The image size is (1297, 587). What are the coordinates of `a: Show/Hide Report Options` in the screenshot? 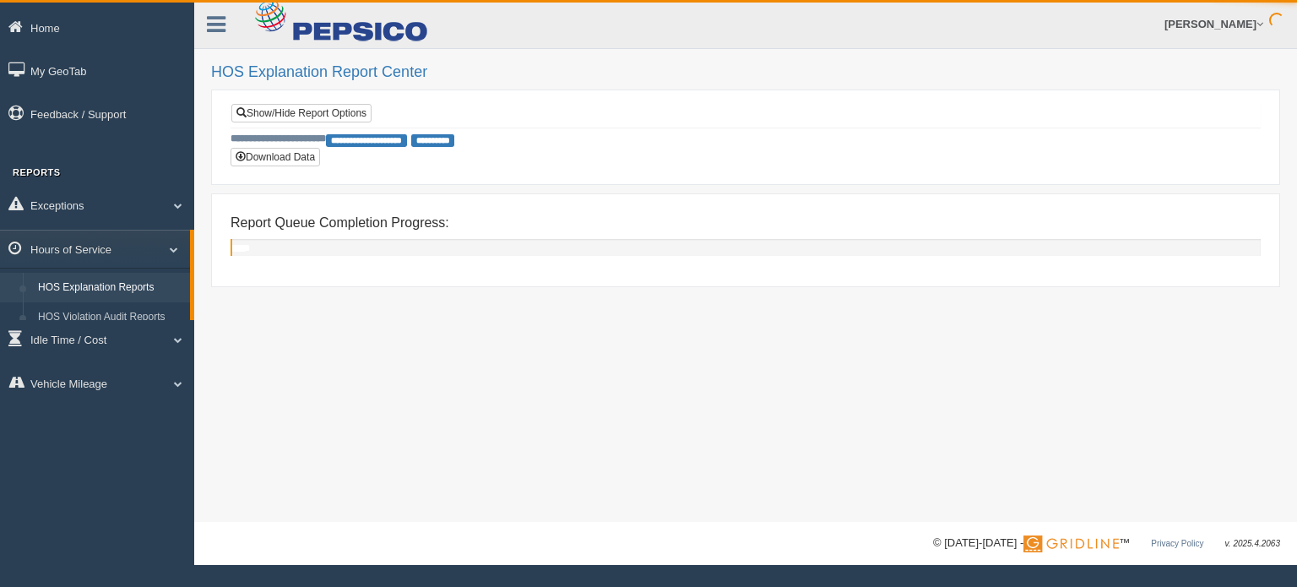 It's located at (301, 113).